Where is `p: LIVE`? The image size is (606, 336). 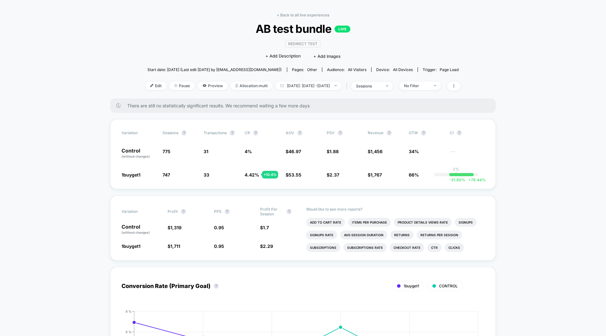
p: LIVE is located at coordinates (343, 29).